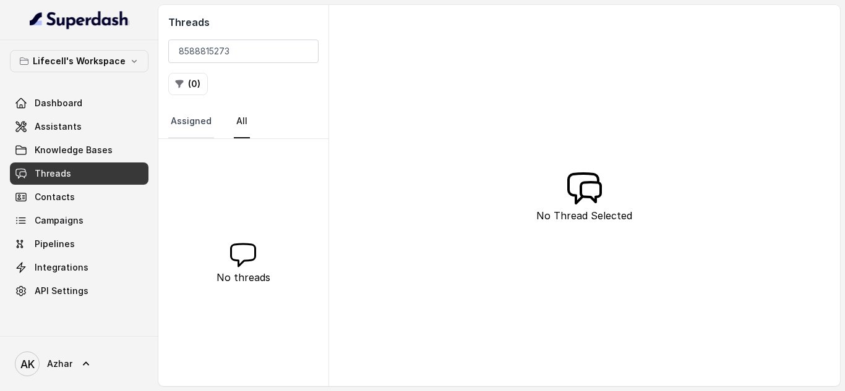 This screenshot has width=845, height=391. I want to click on img: light.svg, so click(79, 20).